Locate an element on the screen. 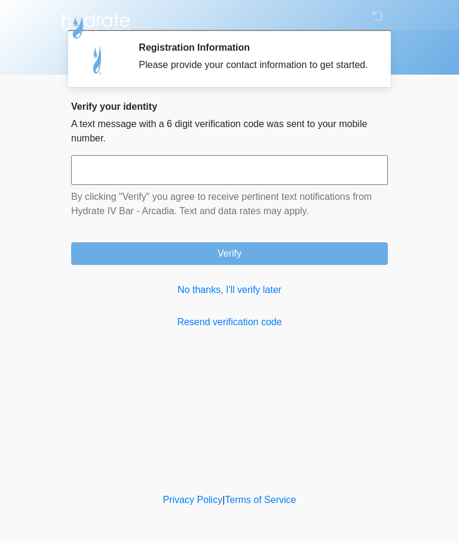  p: By clicking "Verify" you agree to receive pertinent text notifications from Hydrate IV Bar - Arca... is located at coordinates (229, 204).